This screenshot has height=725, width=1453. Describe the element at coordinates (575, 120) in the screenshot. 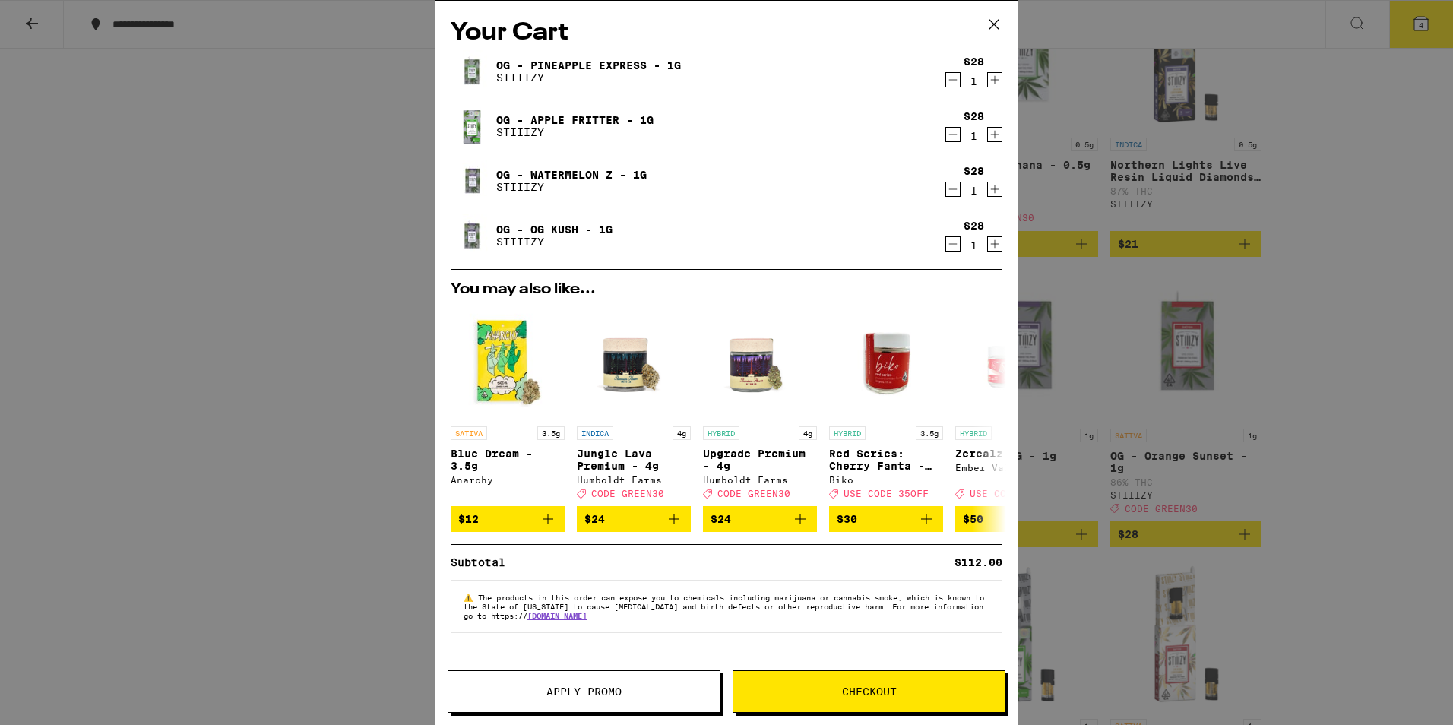

I see `a: OG - Apple Fritter - 1g` at that location.